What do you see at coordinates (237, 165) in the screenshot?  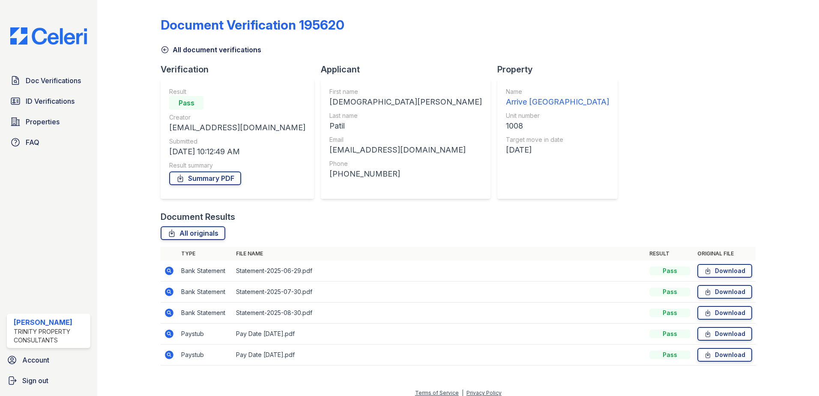 I see `div: Result summary` at bounding box center [237, 165].